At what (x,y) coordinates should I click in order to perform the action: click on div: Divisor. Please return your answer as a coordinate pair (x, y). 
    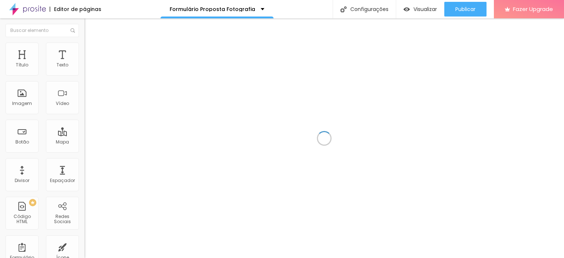
    Looking at the image, I should click on (22, 181).